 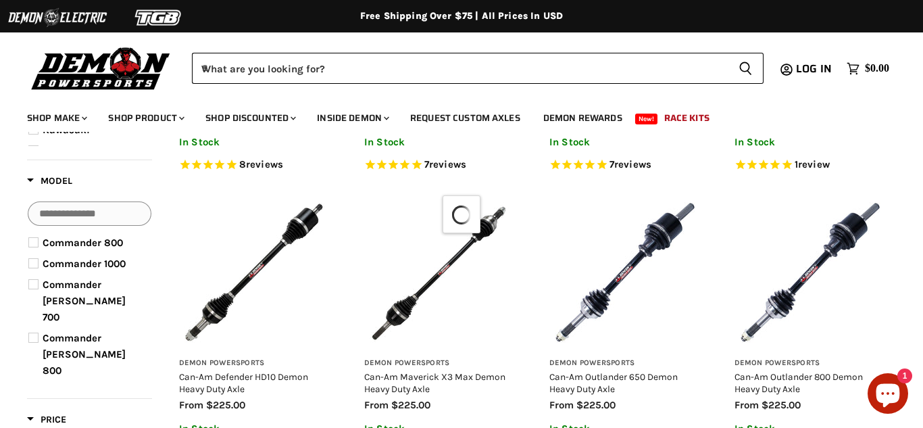 I want to click on span: Model, so click(x=49, y=180).